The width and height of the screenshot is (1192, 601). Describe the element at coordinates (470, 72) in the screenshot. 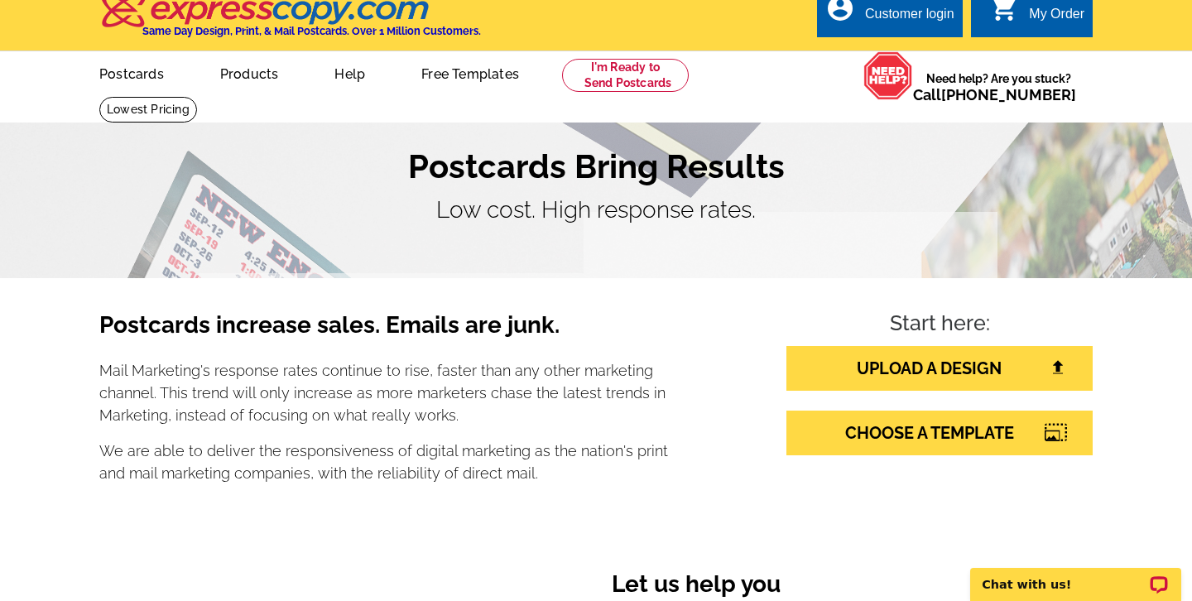

I see `a: Free Templates` at that location.